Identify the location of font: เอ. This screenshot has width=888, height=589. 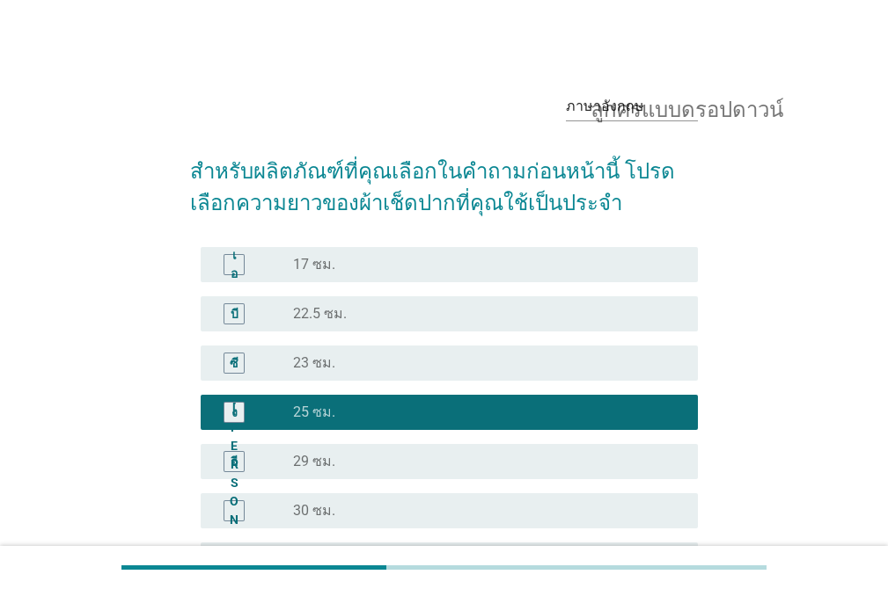
(234, 264).